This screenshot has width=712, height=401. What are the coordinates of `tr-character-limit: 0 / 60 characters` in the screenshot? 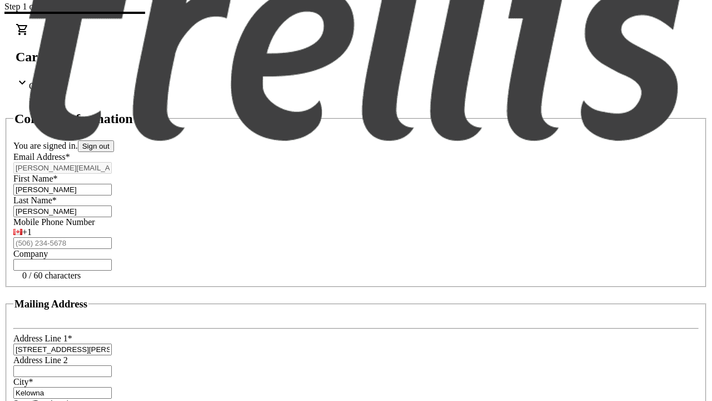 It's located at (51, 275).